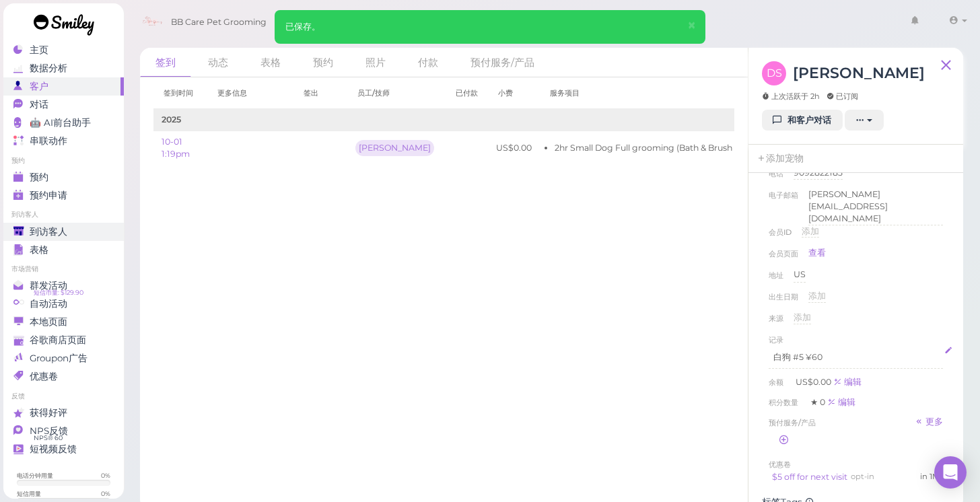  What do you see at coordinates (166, 63) in the screenshot?
I see `a: 签到` at bounding box center [166, 63].